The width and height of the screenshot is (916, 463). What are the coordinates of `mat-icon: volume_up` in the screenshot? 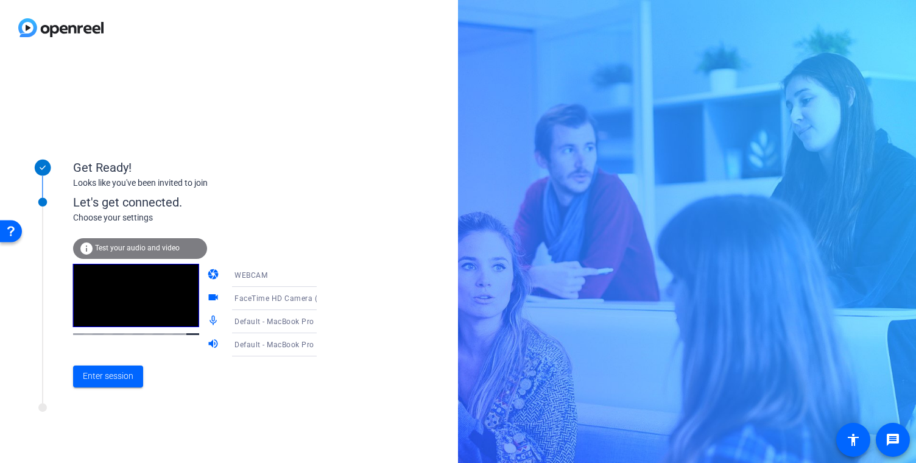 It's located at (214, 345).